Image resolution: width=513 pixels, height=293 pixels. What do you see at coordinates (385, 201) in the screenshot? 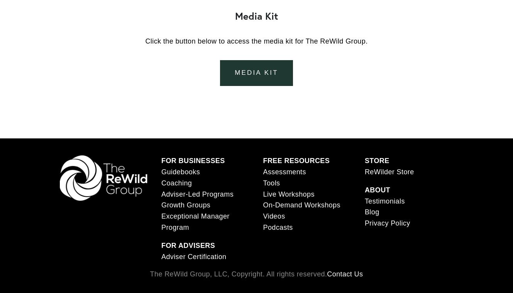
I see `a: Testimonials` at bounding box center [385, 201].